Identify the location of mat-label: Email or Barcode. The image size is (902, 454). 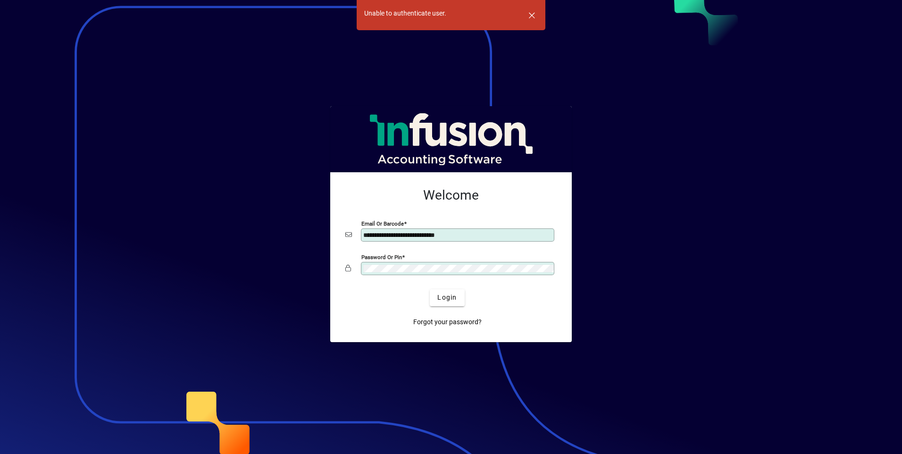
(382, 223).